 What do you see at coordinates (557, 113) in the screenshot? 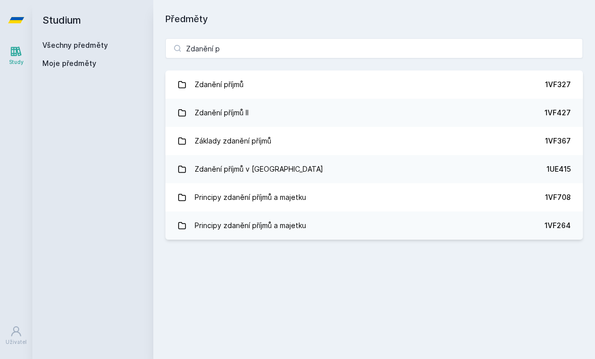
I see `div: 1VF427` at bounding box center [557, 113].